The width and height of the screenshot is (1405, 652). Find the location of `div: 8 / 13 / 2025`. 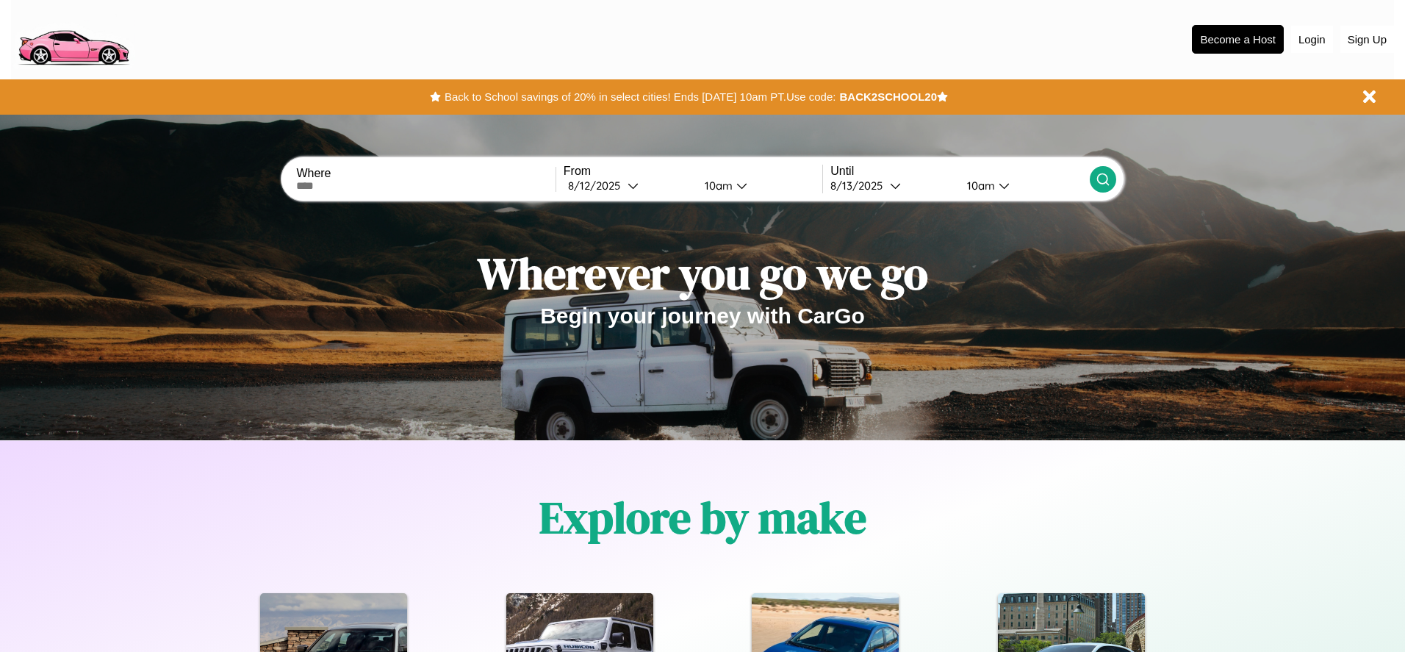

div: 8 / 13 / 2025 is located at coordinates (860, 185).